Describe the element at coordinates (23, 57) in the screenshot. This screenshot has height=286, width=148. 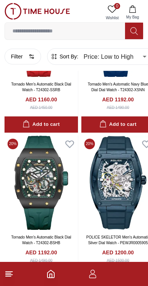
I see `button: Filter` at that location.